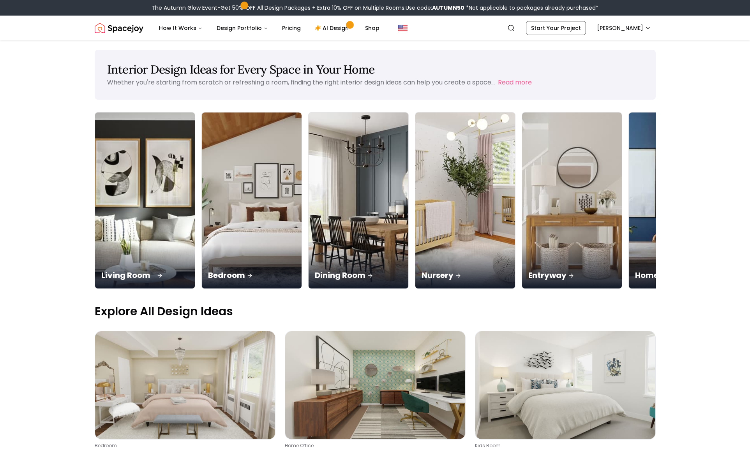 This screenshot has width=750, height=450. What do you see at coordinates (448, 8) in the screenshot?
I see `b: AUTUMN50` at bounding box center [448, 8].